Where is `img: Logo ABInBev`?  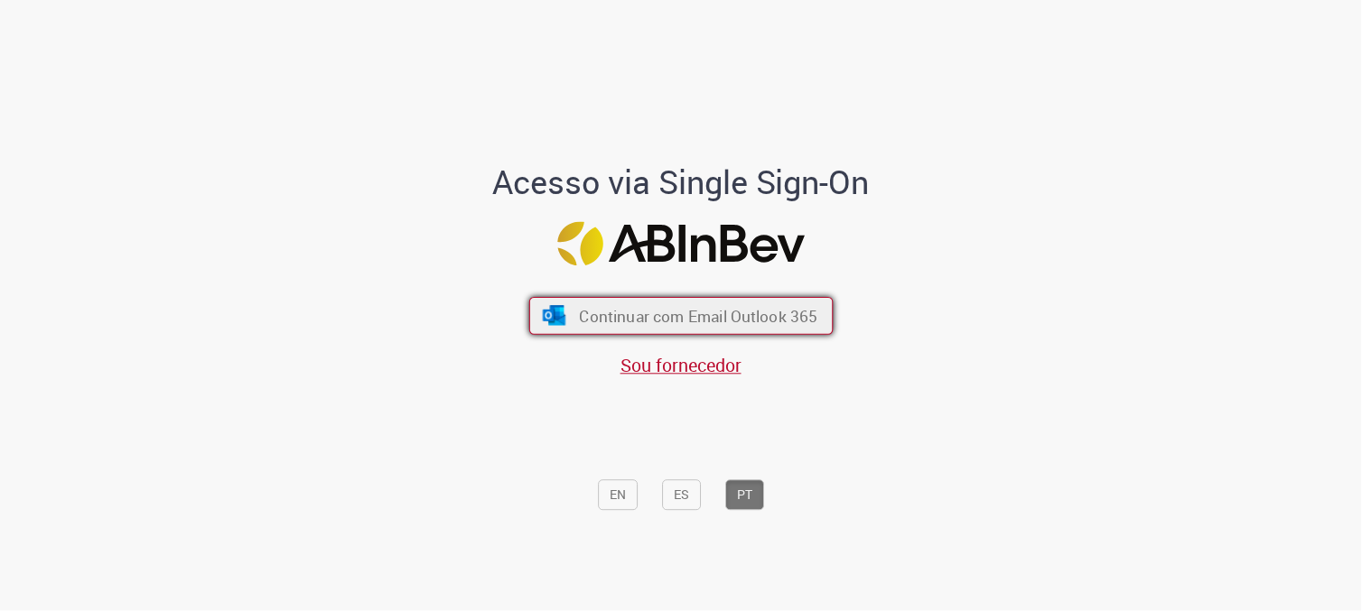 img: Logo ABInBev is located at coordinates (681, 244).